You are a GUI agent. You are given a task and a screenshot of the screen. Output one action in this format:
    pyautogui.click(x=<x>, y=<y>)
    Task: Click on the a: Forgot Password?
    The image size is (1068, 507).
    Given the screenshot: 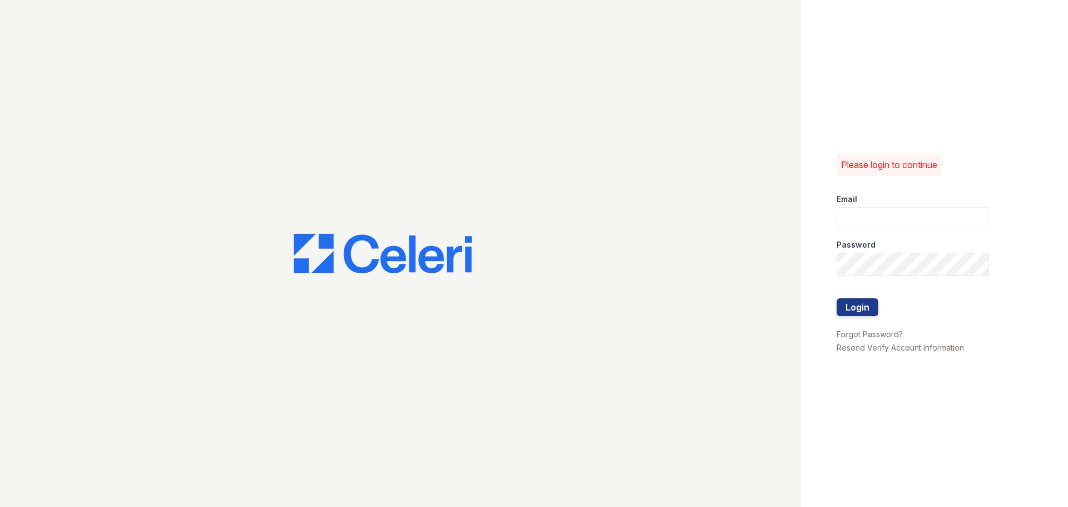 What is the action you would take?
    pyautogui.click(x=869, y=334)
    